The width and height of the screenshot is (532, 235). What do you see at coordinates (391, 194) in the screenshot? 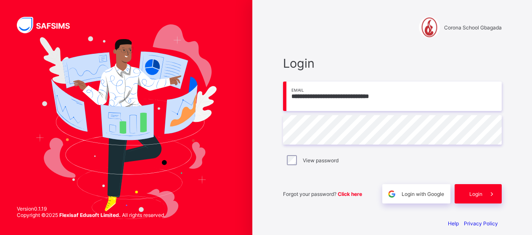
I see `img: google.396cfc9801f0270233282035f929180a.svg` at bounding box center [391, 194].